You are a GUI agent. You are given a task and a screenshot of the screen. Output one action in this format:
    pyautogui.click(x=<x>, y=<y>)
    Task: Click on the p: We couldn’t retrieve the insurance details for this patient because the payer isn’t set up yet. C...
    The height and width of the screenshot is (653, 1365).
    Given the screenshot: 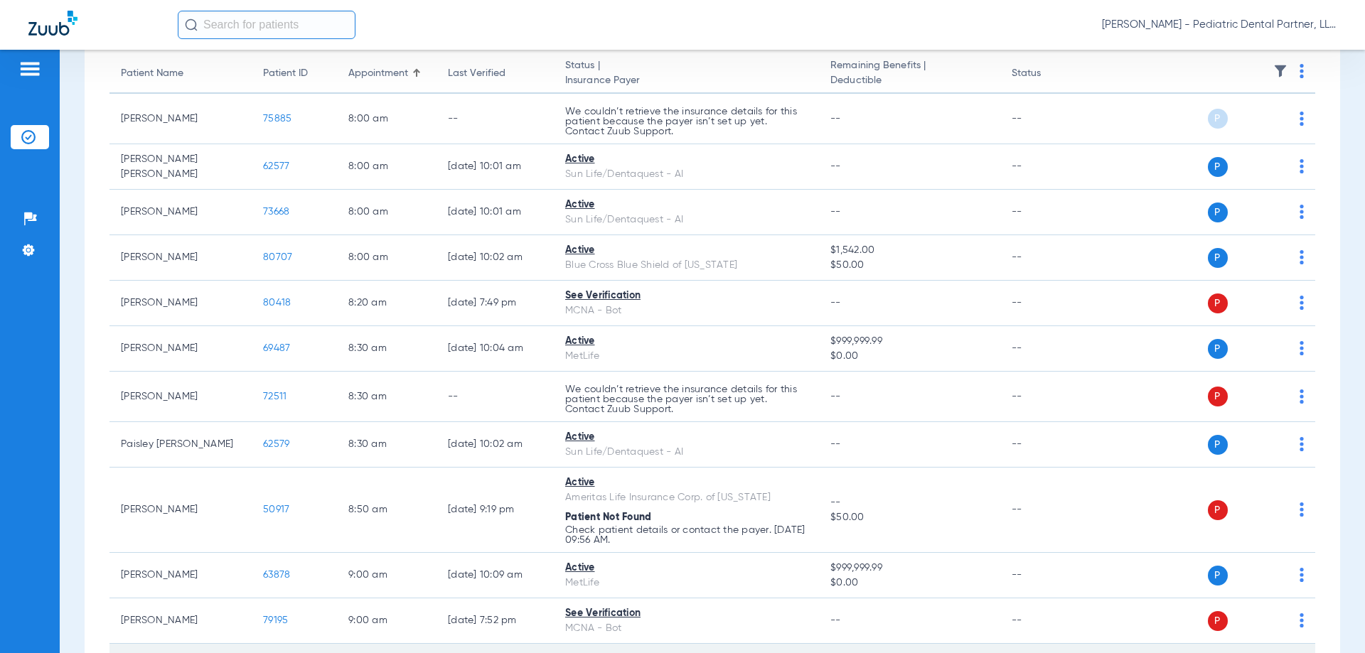 What is the action you would take?
    pyautogui.click(x=686, y=122)
    